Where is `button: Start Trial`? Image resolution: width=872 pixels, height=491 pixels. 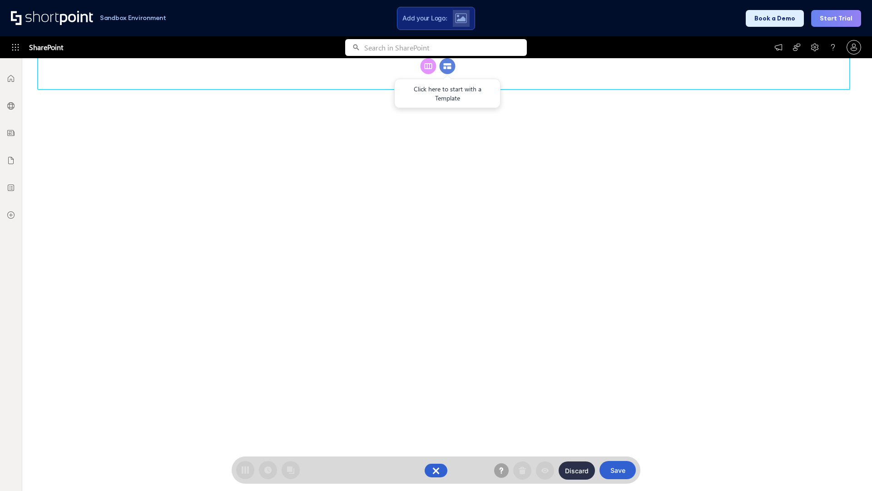 button: Start Trial is located at coordinates (836, 18).